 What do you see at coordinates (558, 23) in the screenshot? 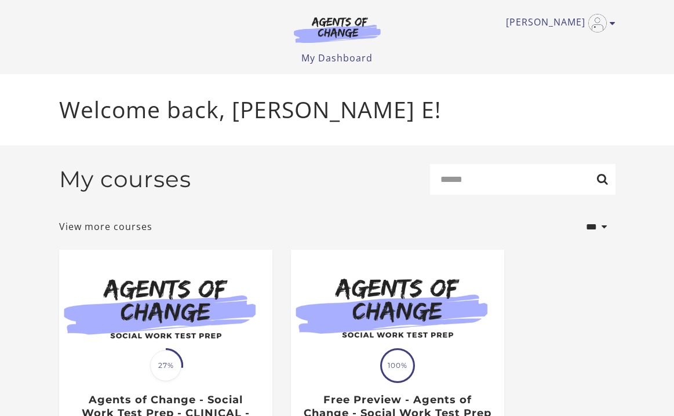
I see `a: Toggle menu` at bounding box center [558, 23].